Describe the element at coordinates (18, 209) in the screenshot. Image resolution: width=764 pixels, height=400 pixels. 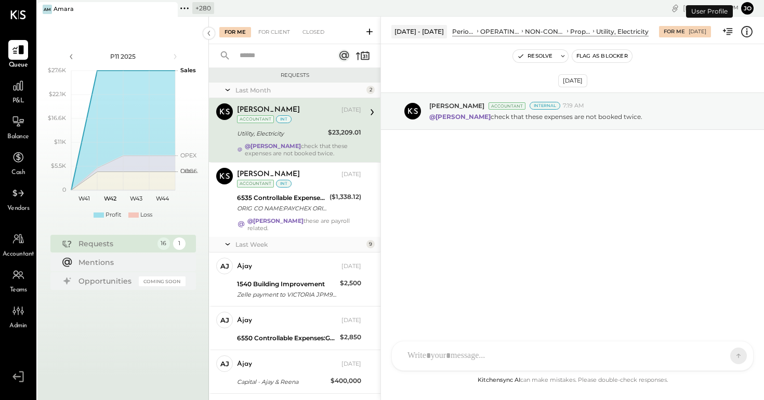
I see `span: Vendors` at that location.